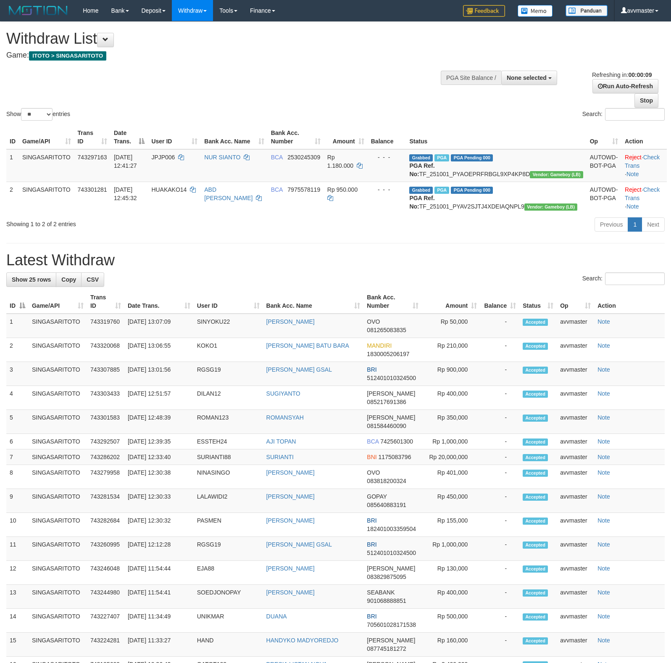  I want to click on td: 743244980, so click(106, 596).